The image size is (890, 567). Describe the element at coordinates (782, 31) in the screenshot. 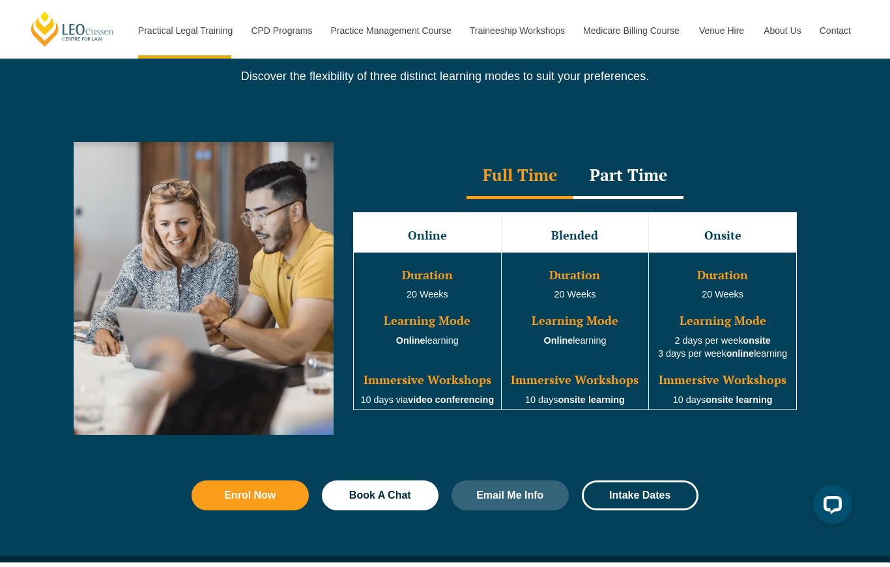

I see `a: About Us` at that location.